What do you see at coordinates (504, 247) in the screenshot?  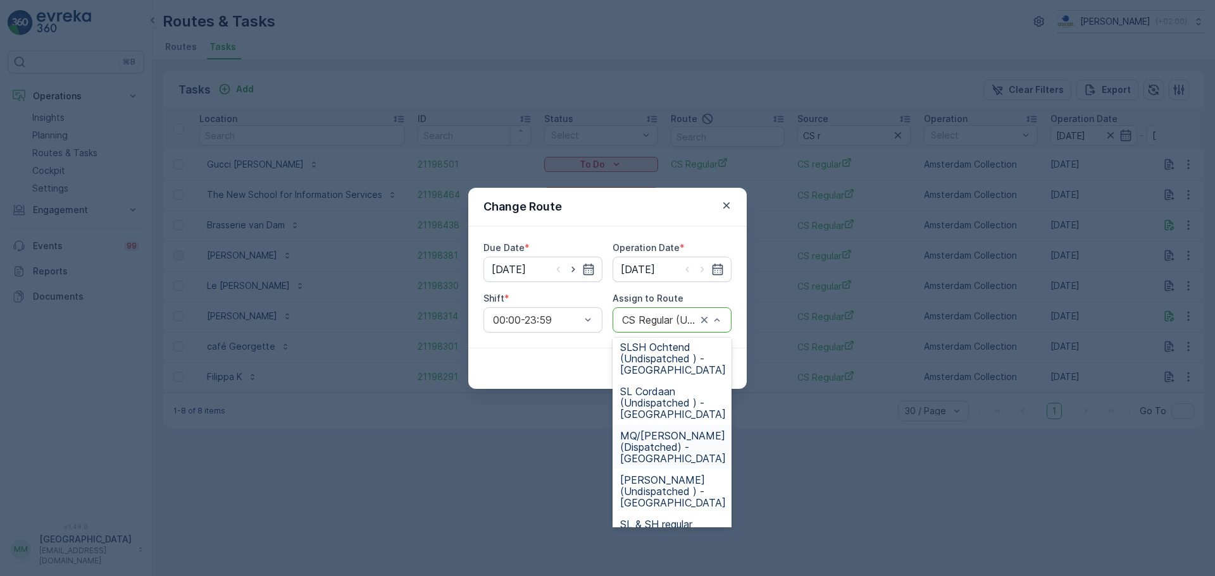 I see `label: Due Date` at bounding box center [504, 247].